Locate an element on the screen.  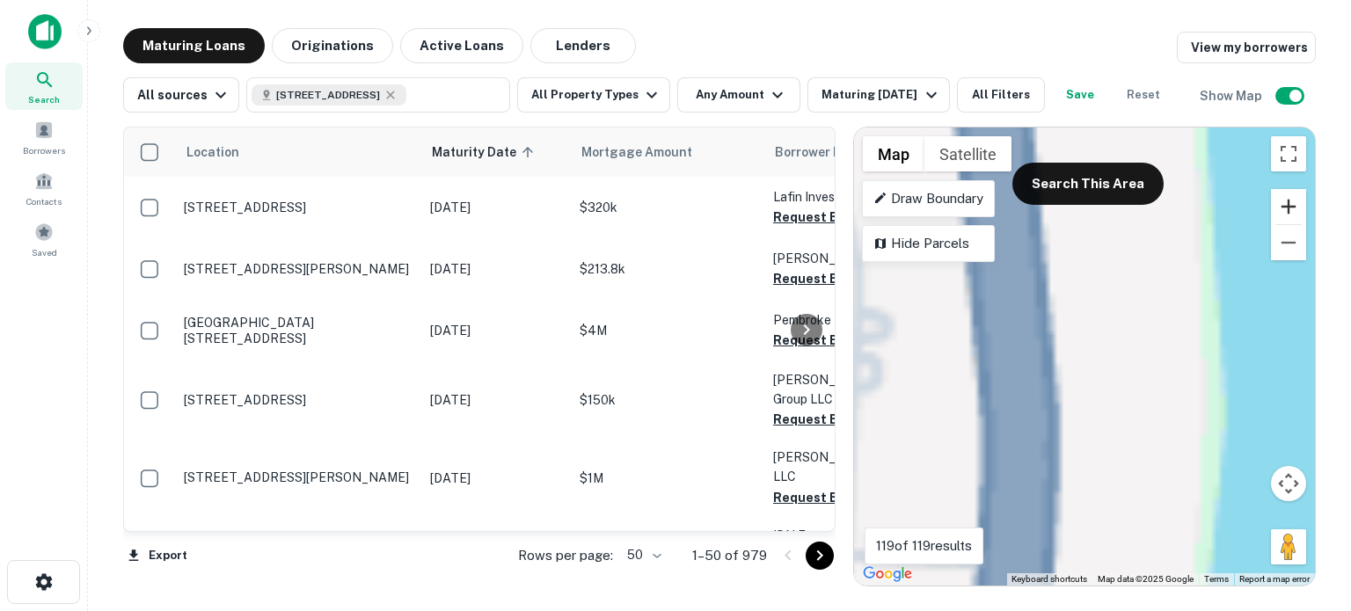
p: IDN Enterprises LLC is located at coordinates (861, 536).